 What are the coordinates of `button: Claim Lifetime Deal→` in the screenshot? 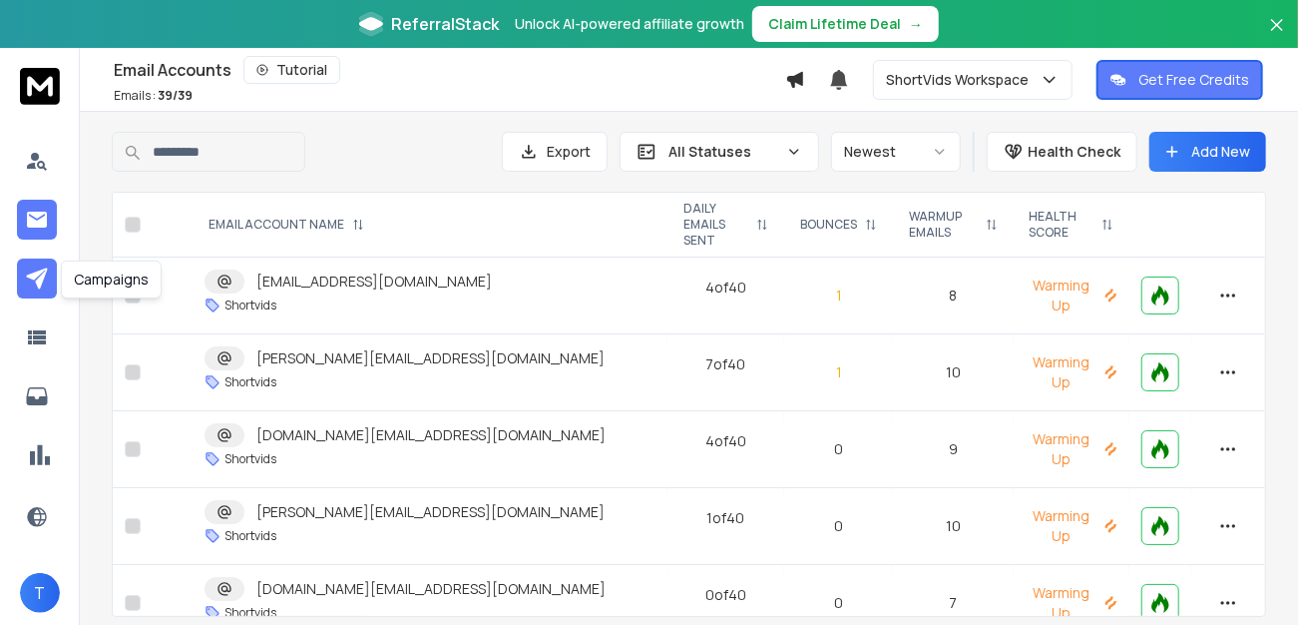 It's located at (845, 24).